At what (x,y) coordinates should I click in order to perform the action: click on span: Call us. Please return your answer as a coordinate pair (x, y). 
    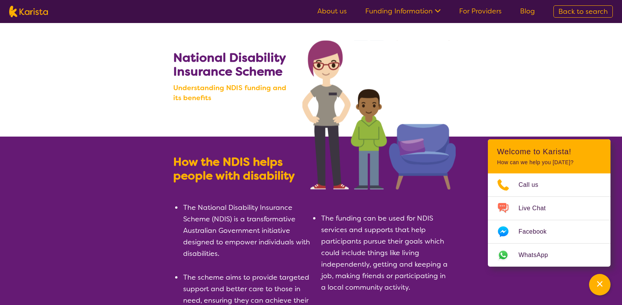
    Looking at the image, I should click on (533, 185).